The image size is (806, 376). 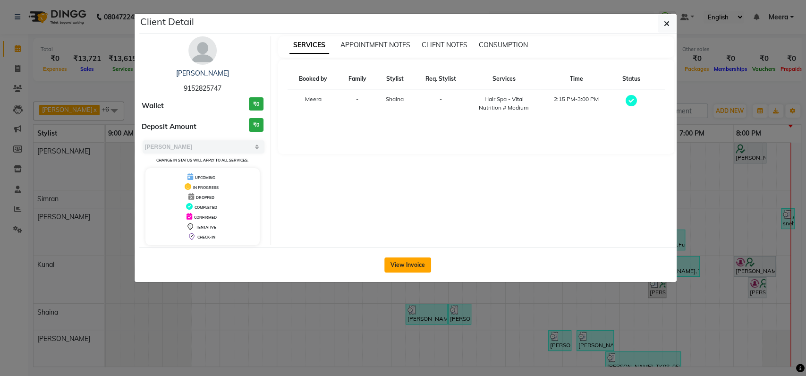 What do you see at coordinates (205, 178) in the screenshot?
I see `span: UPCOMING` at bounding box center [205, 178].